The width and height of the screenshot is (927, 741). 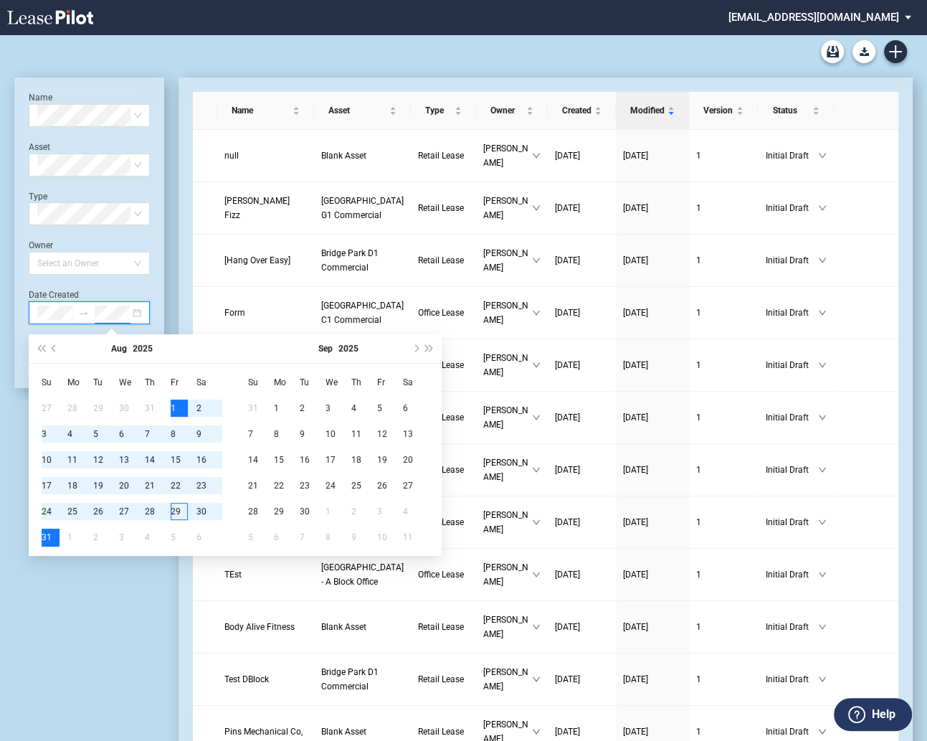 I want to click on button: Choose a year, so click(x=348, y=348).